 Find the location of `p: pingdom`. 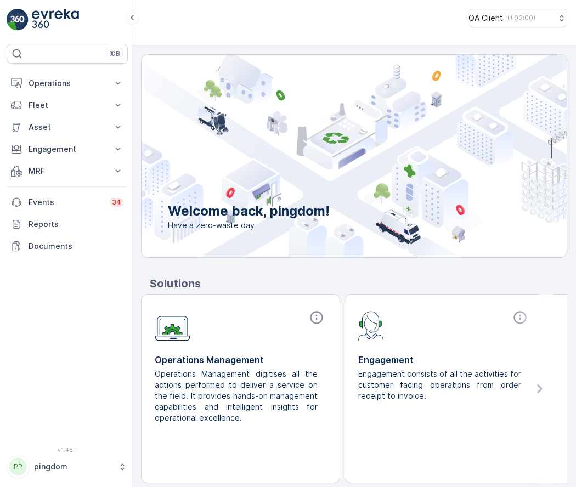

p: pingdom is located at coordinates (73, 467).